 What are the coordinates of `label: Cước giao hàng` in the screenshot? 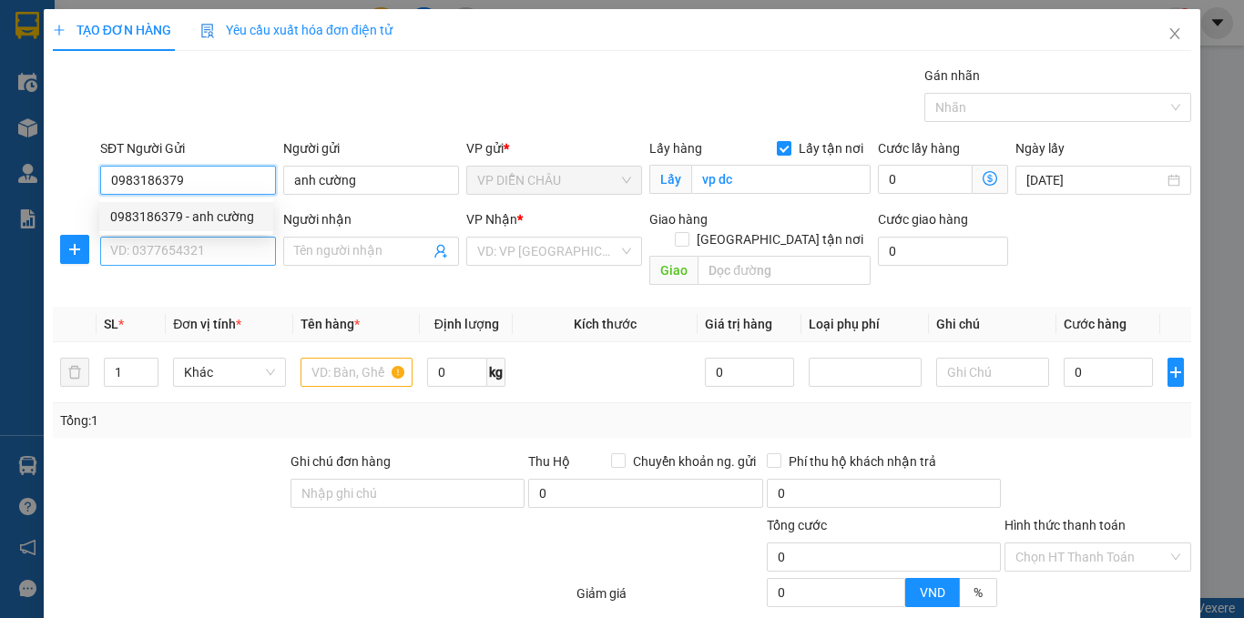 It's located at (923, 220).